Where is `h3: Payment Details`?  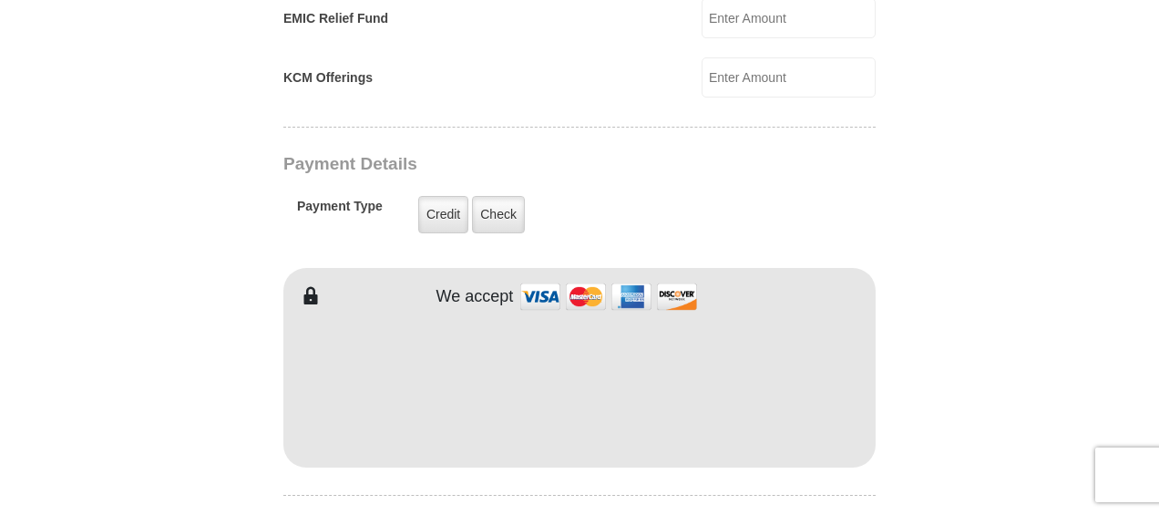
h3: Payment Details is located at coordinates (516, 164).